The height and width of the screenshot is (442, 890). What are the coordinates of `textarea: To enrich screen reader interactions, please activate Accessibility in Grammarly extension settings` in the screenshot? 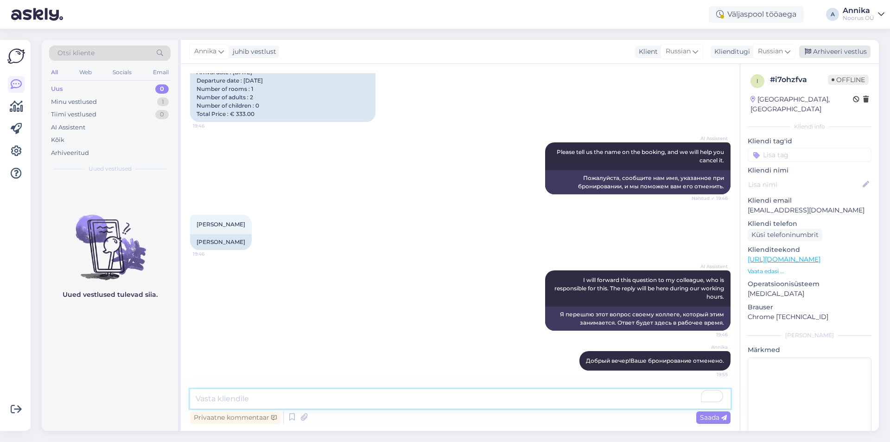 It's located at (460, 399).